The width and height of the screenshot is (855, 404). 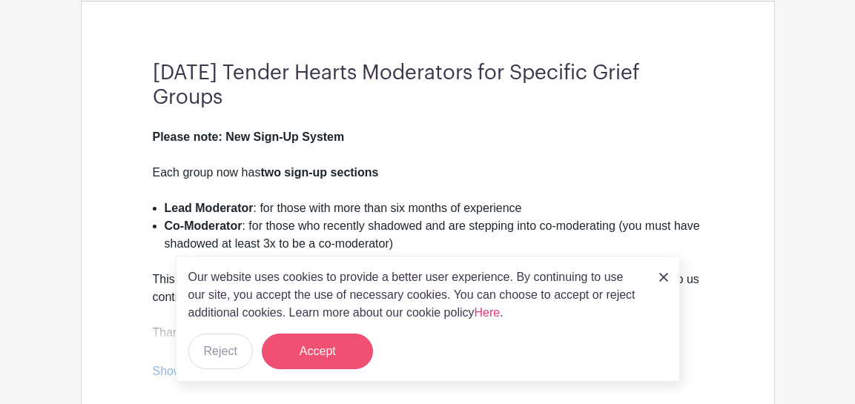 I want to click on p: Our website uses cookies to provide a better user experience. By continuing to use our site, you ..., so click(x=416, y=295).